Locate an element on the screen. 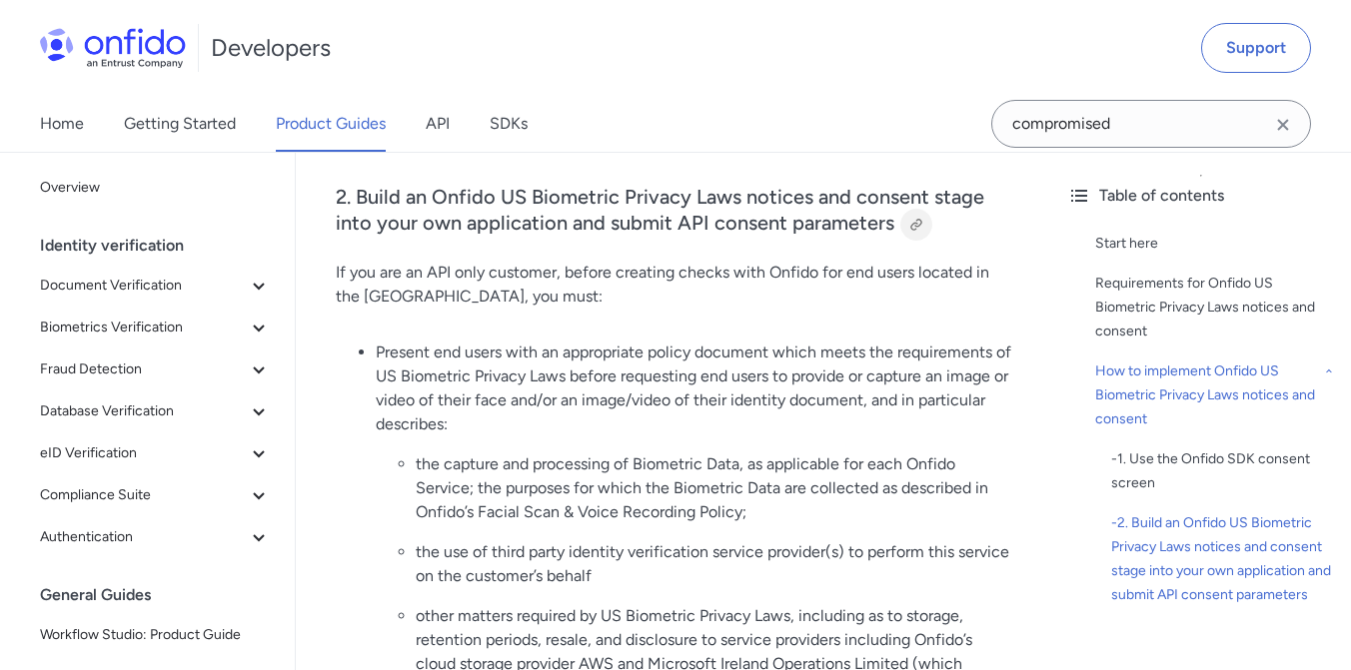 The image size is (1351, 670). svg: Clear search field button is located at coordinates (1283, 125).